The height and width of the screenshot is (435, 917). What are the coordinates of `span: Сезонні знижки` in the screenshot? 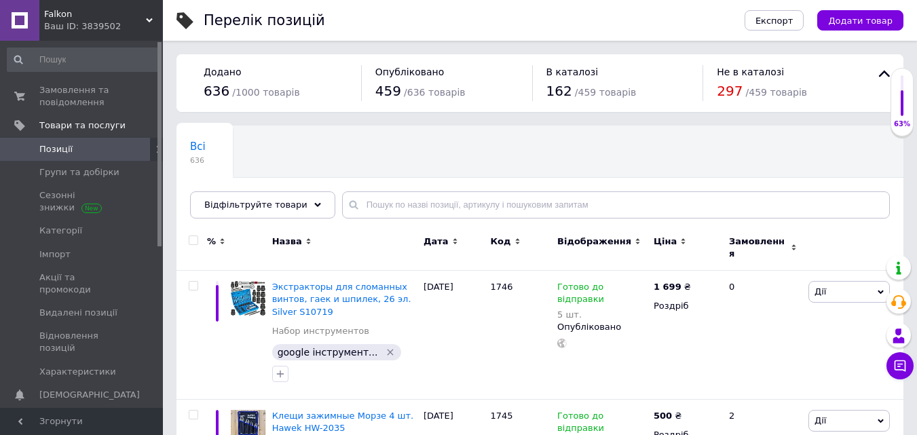 It's located at (82, 202).